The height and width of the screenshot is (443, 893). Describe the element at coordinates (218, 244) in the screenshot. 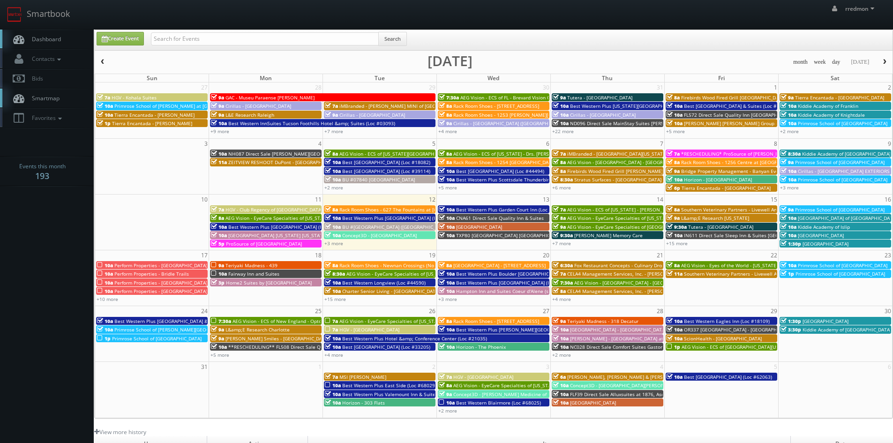

I see `span: 5p` at that location.